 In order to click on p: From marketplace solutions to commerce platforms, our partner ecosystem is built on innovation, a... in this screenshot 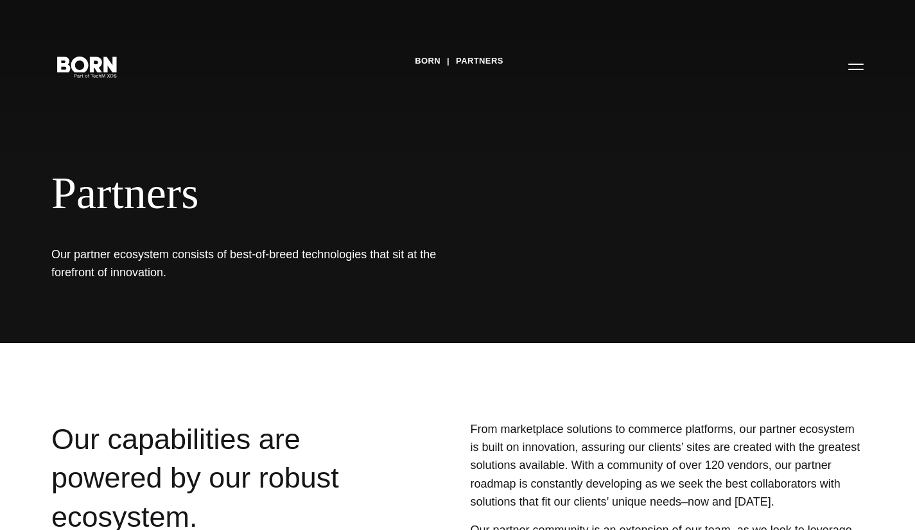, I will do `click(667, 465)`.